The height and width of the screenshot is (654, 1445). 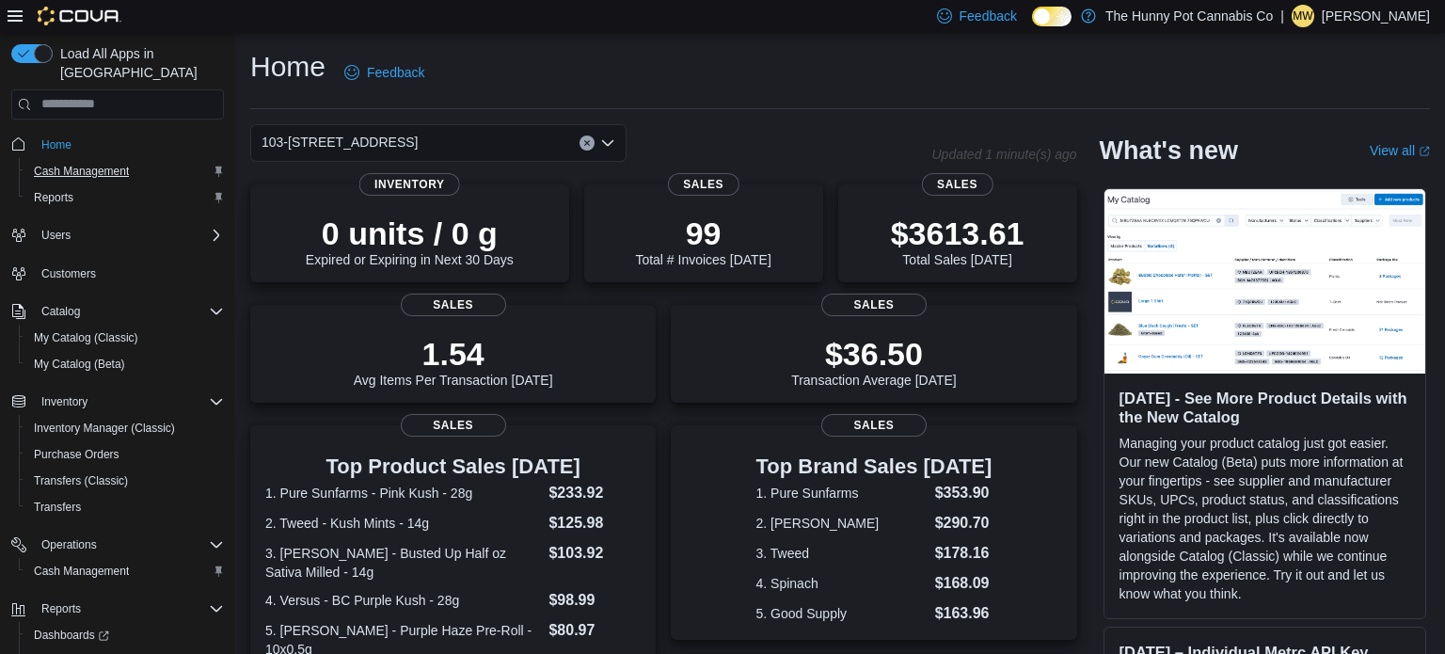 What do you see at coordinates (1032, 26) in the screenshot?
I see `span: Dark Mode` at bounding box center [1032, 26].